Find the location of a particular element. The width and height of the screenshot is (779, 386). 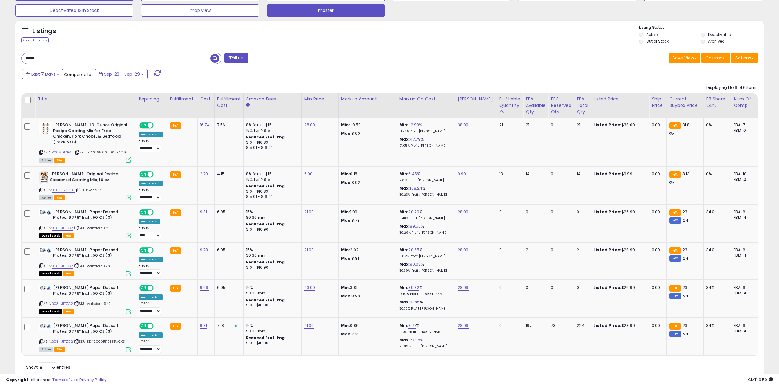

div: FBA Reserved Qty is located at coordinates (561, 105).